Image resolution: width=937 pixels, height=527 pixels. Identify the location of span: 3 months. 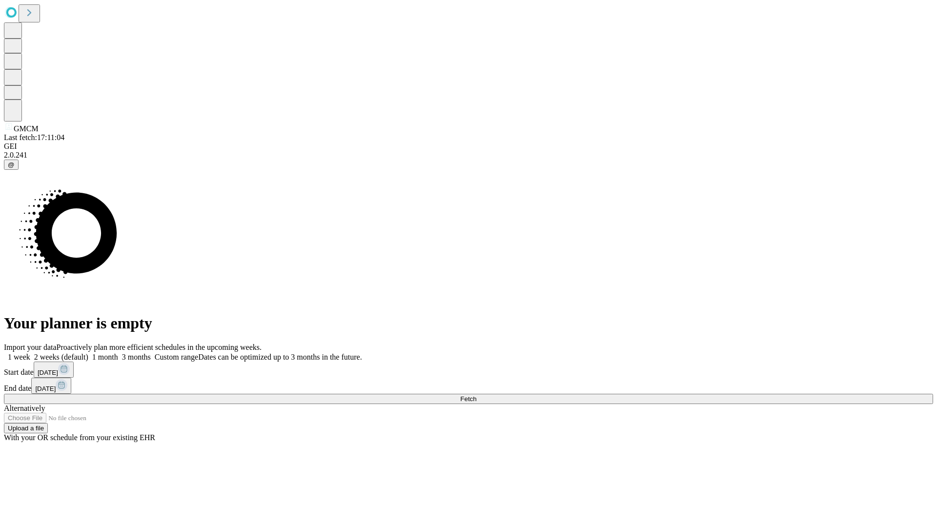
(136, 357).